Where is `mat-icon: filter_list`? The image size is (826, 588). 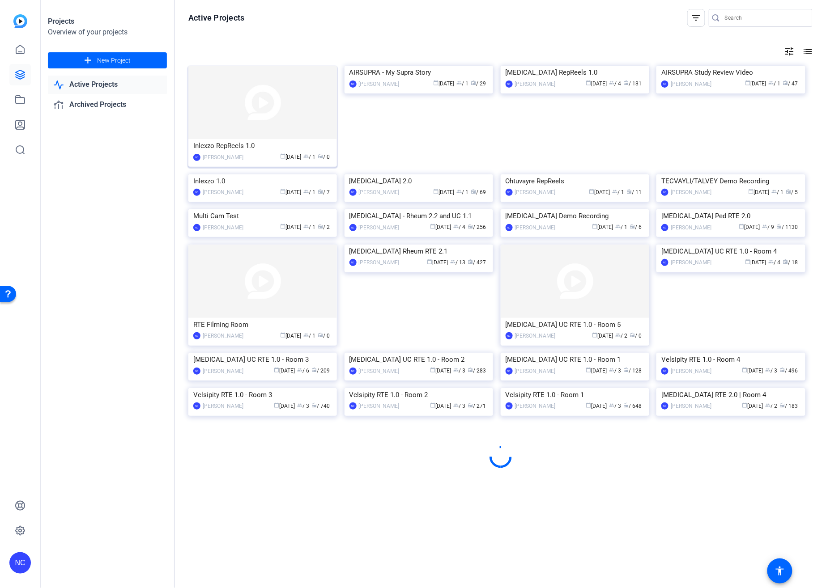 mat-icon: filter_list is located at coordinates (696, 18).